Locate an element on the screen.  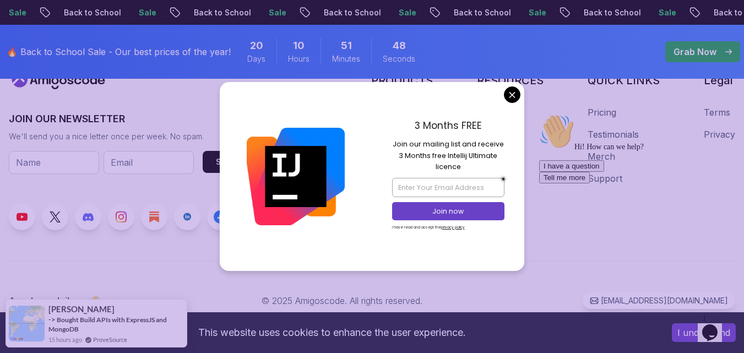
p: © 2025 Amigoscode. All rights reserved. is located at coordinates (342, 301).